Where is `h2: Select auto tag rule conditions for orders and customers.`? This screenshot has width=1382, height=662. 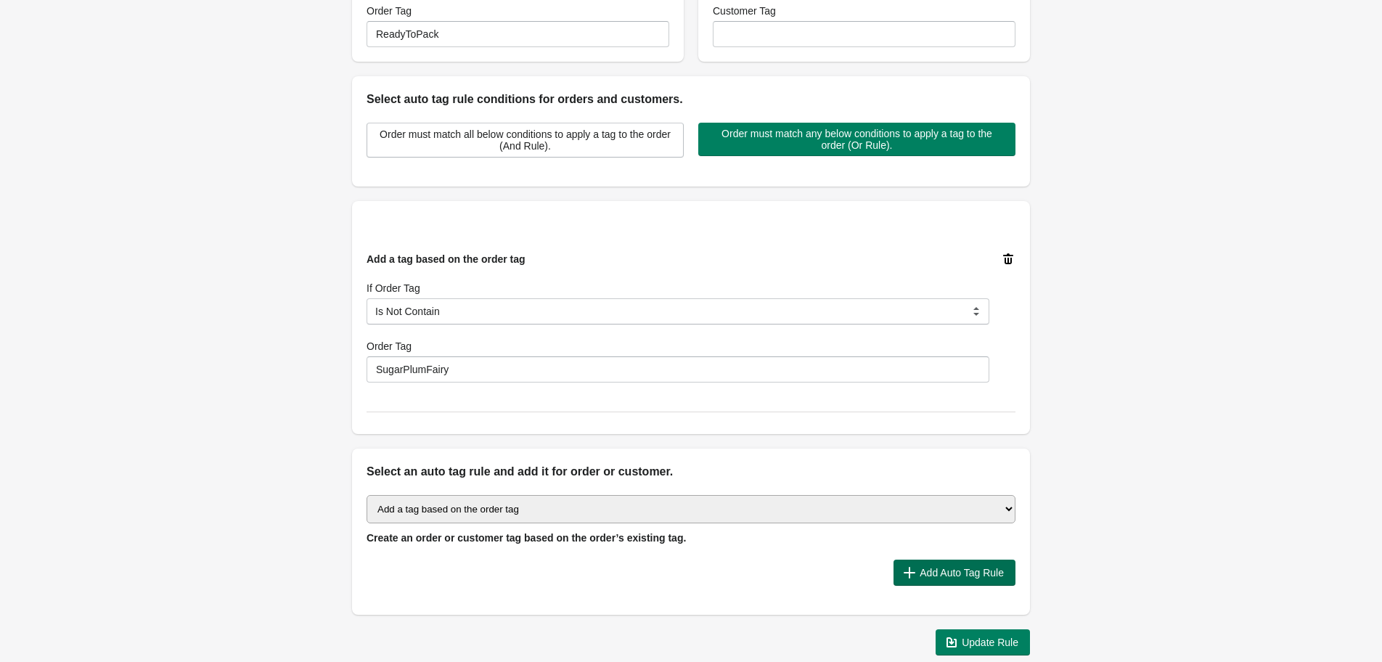 h2: Select auto tag rule conditions for orders and customers. is located at coordinates (691, 99).